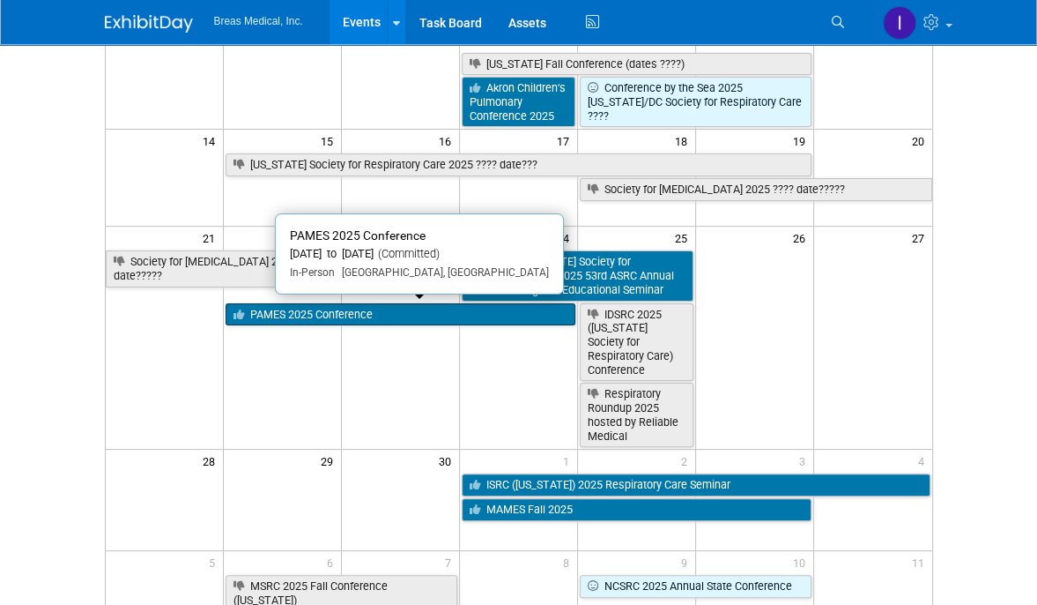 The width and height of the screenshot is (1037, 605). What do you see at coordinates (921, 561) in the screenshot?
I see `span: 11` at bounding box center [921, 561].